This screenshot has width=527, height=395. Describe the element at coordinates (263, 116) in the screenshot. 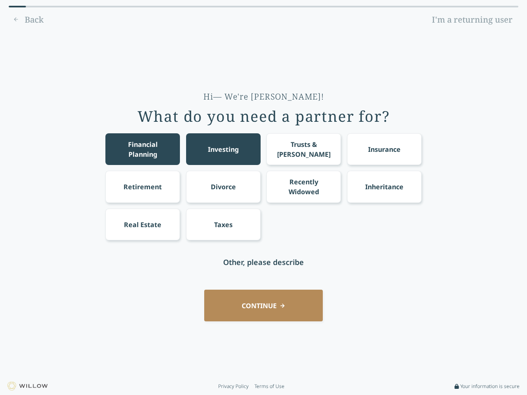

I see `div: What do you need a partner for?` at that location.